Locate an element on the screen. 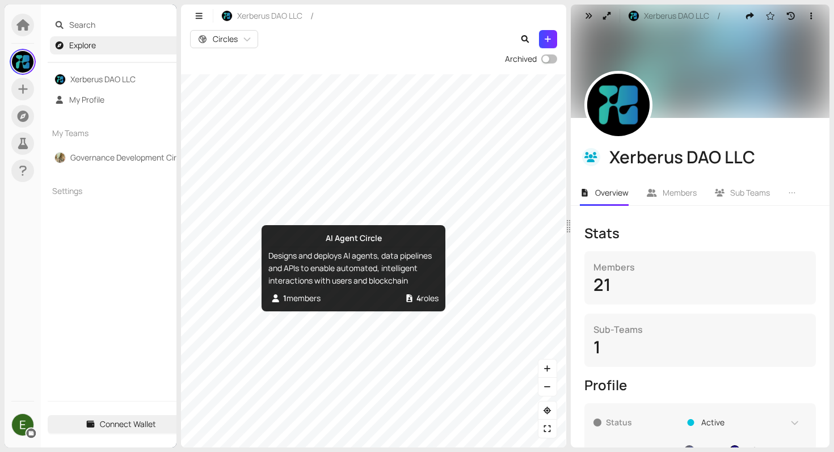 The width and height of the screenshot is (834, 452). div: Archived is located at coordinates (521, 59).